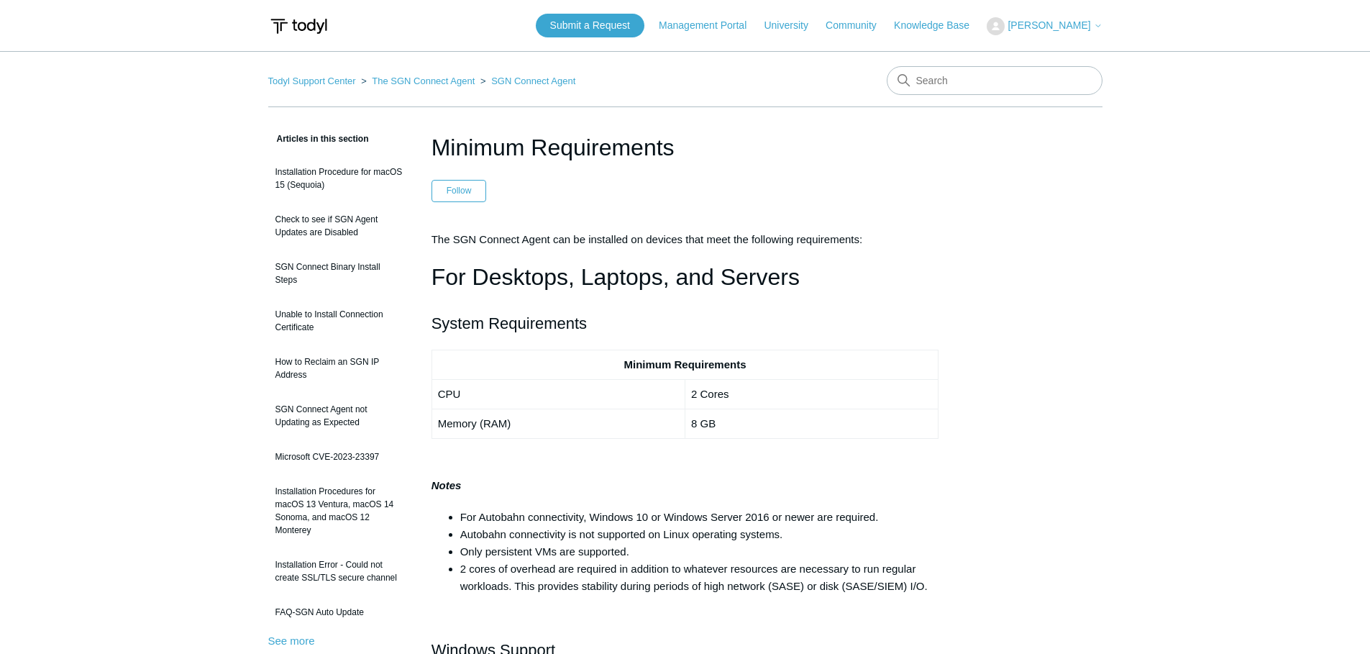  Describe the element at coordinates (339, 457) in the screenshot. I see `a: Microsoft CVE-2023-23397` at that location.